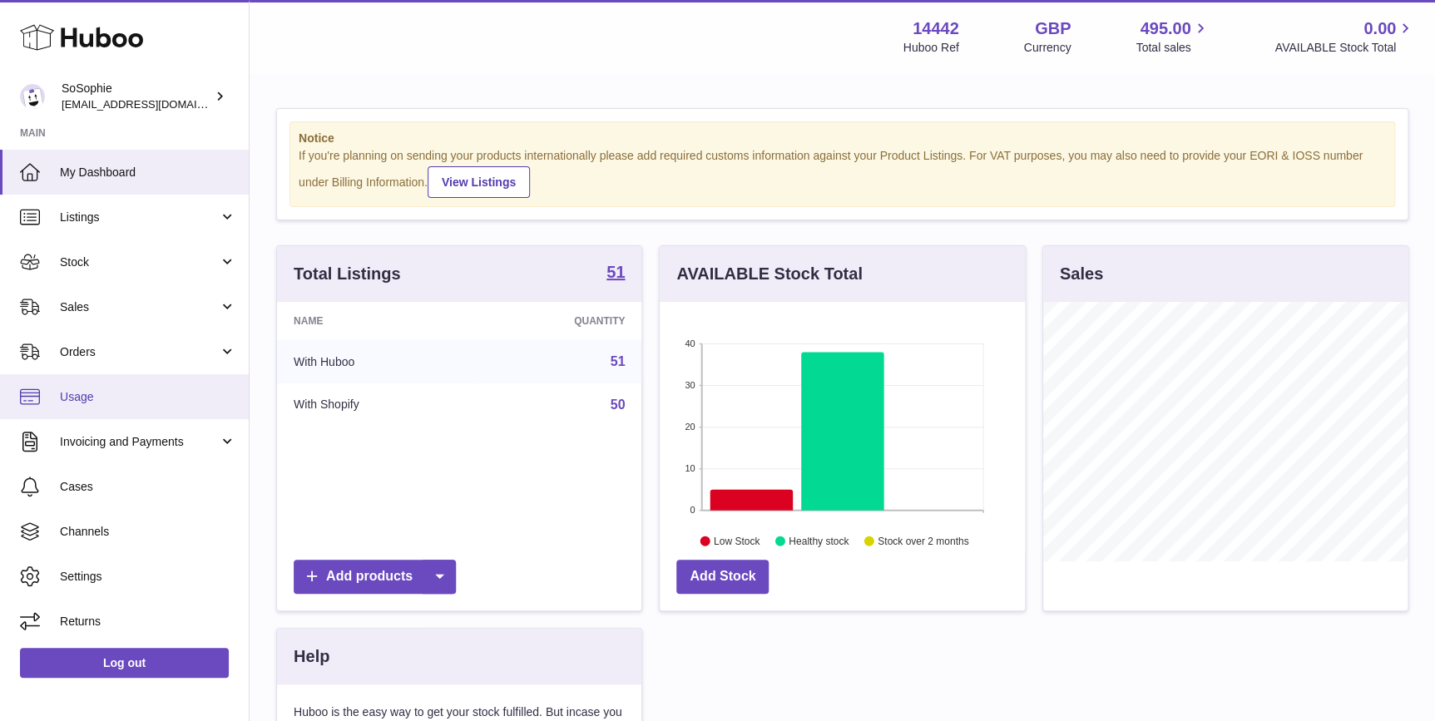 This screenshot has height=721, width=1435. I want to click on text: 30, so click(690, 385).